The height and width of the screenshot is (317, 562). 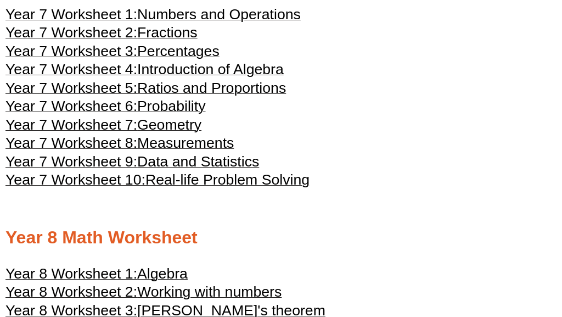 What do you see at coordinates (71, 106) in the screenshot?
I see `span: Year 7 Worksheet 6:` at bounding box center [71, 106].